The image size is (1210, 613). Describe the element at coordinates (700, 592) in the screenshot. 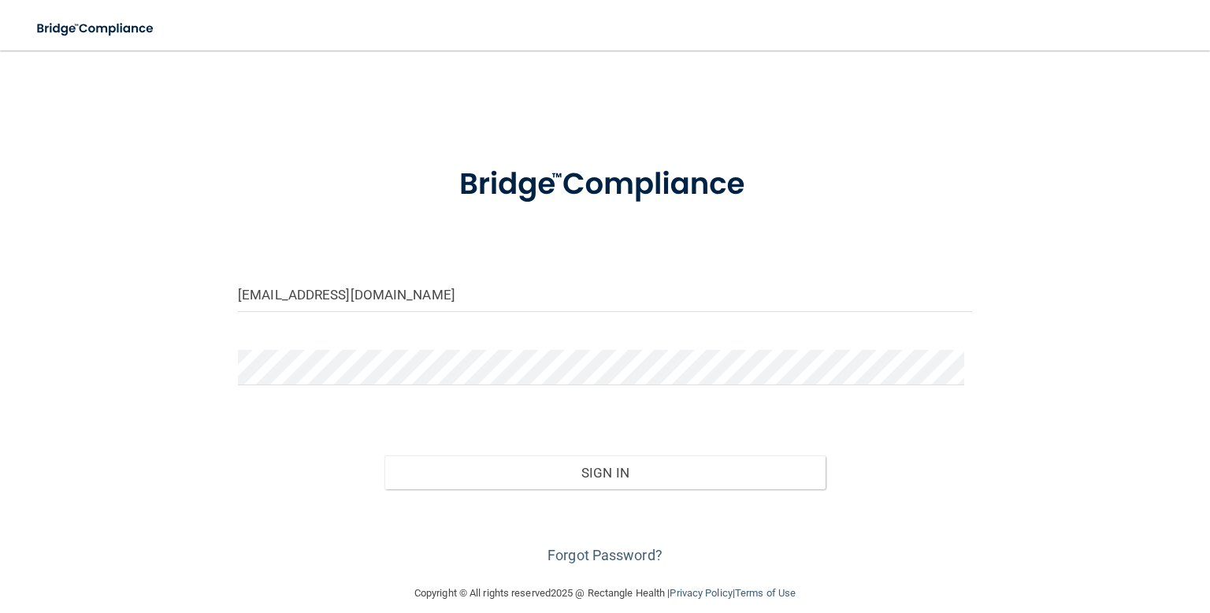

I see `a: Privacy Policy` at that location.